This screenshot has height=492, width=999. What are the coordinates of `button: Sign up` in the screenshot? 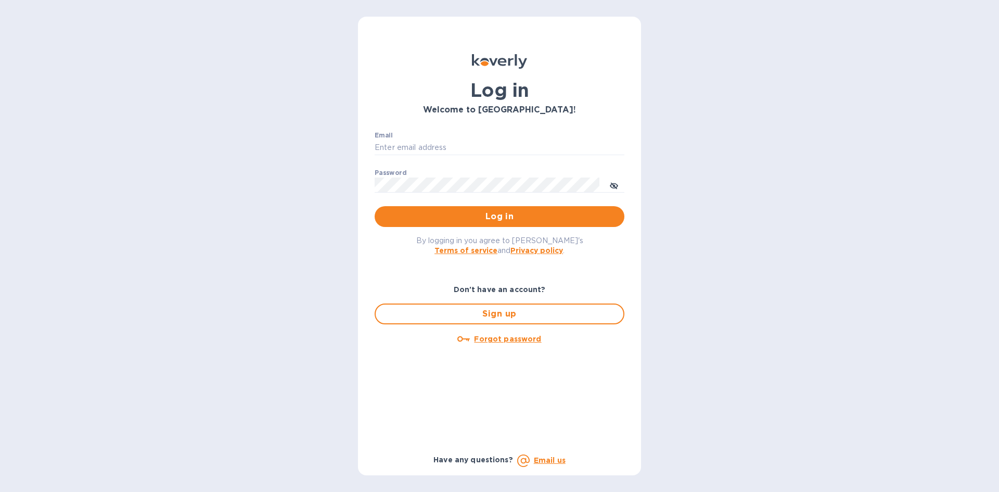 It's located at (500, 314).